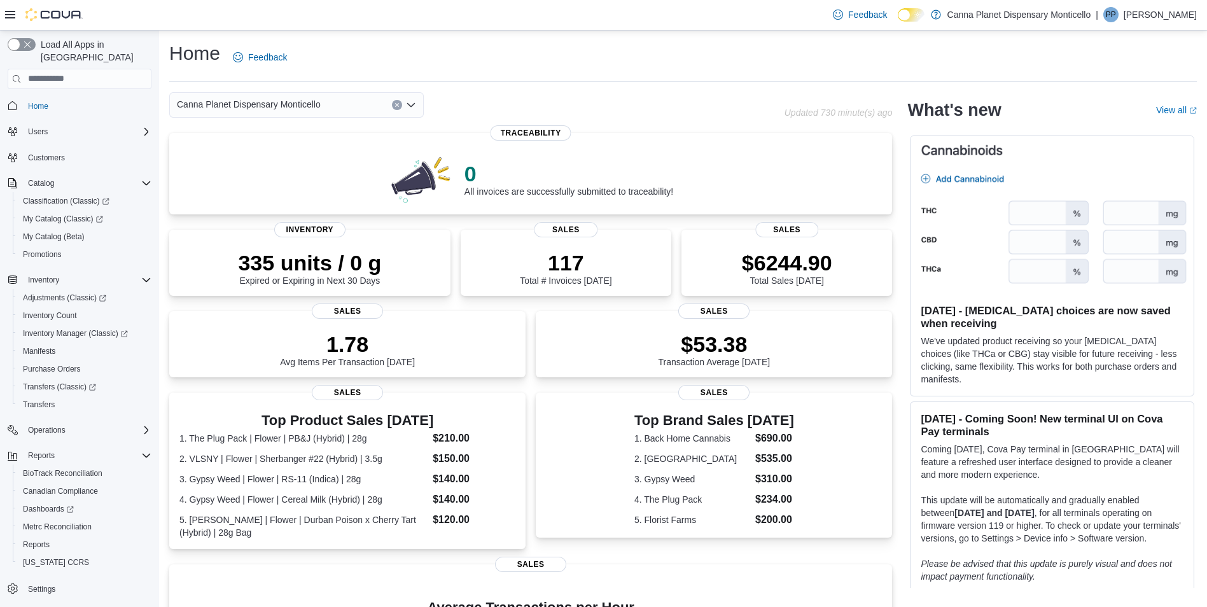 The width and height of the screenshot is (1207, 607). Describe the element at coordinates (64, 298) in the screenshot. I see `a: Adjustments (Classic)` at that location.